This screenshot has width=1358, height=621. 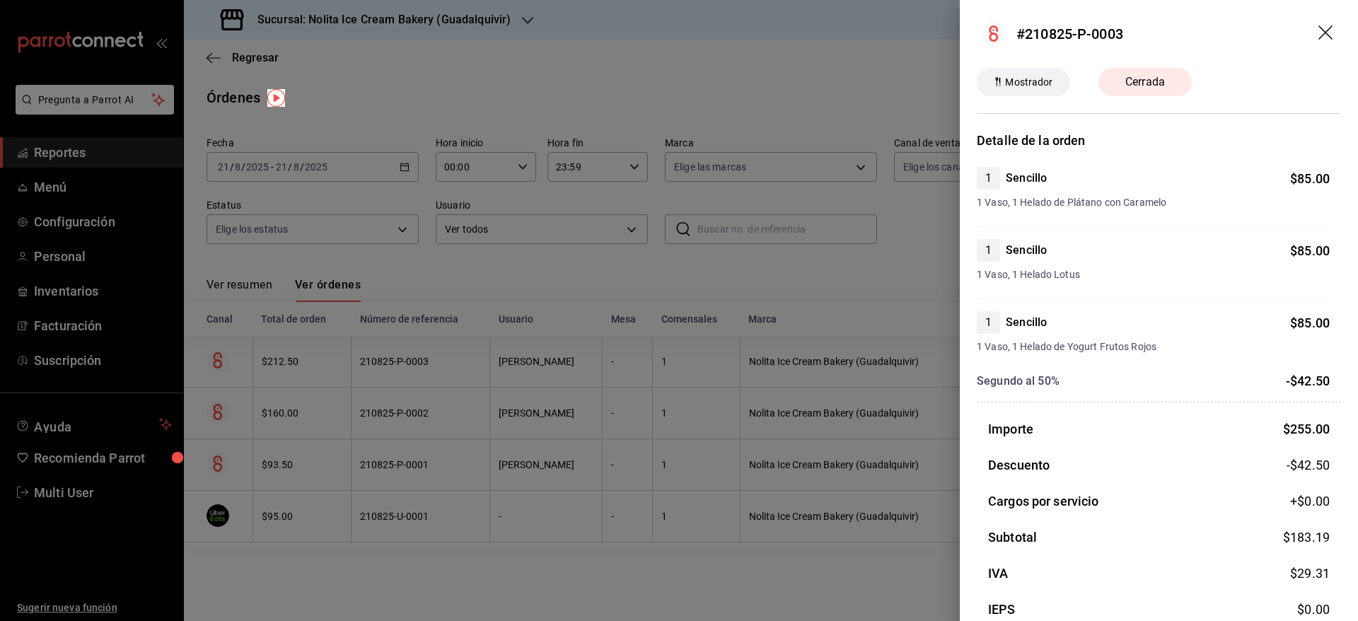 I want to click on h3: Subtotal, so click(x=1012, y=537).